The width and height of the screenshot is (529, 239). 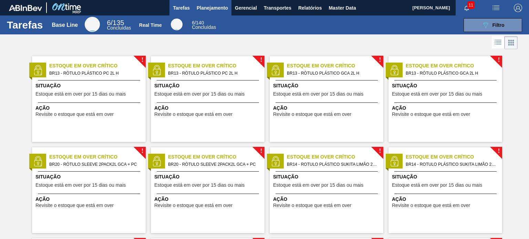 I want to click on span: Master Data, so click(x=342, y=8).